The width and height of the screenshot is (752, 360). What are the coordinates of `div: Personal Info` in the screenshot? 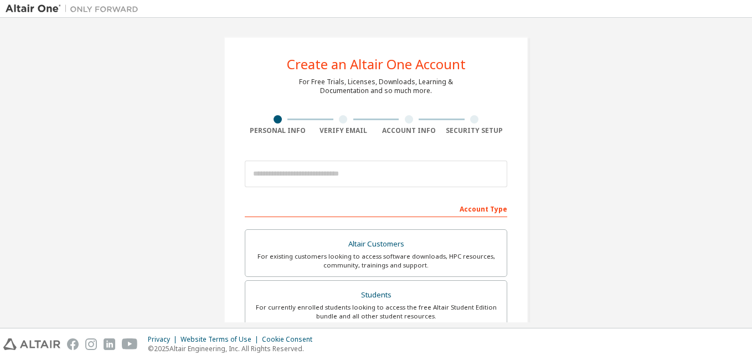 It's located at (277, 131).